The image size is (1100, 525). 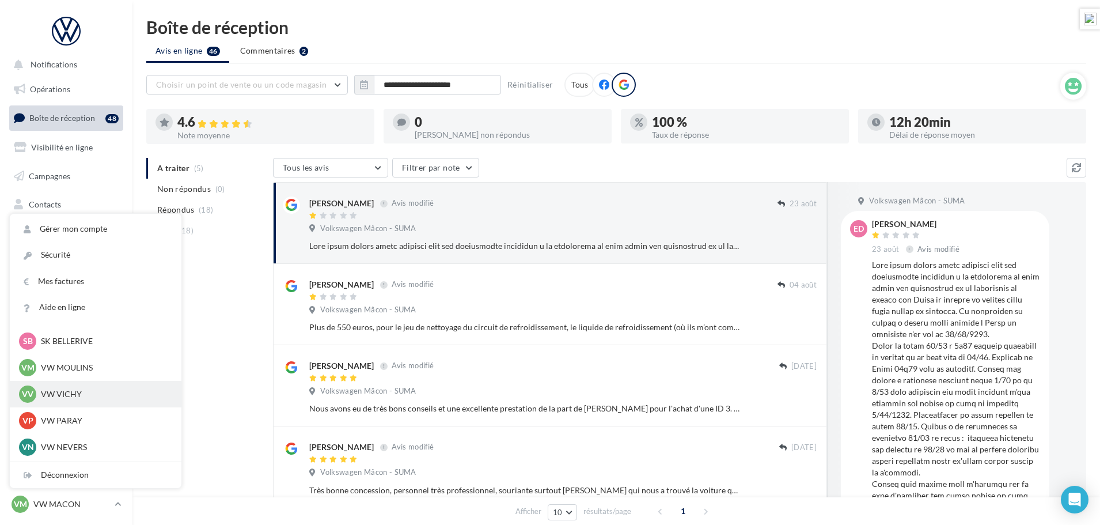 I want to click on a: Aide en ligne, so click(x=96, y=307).